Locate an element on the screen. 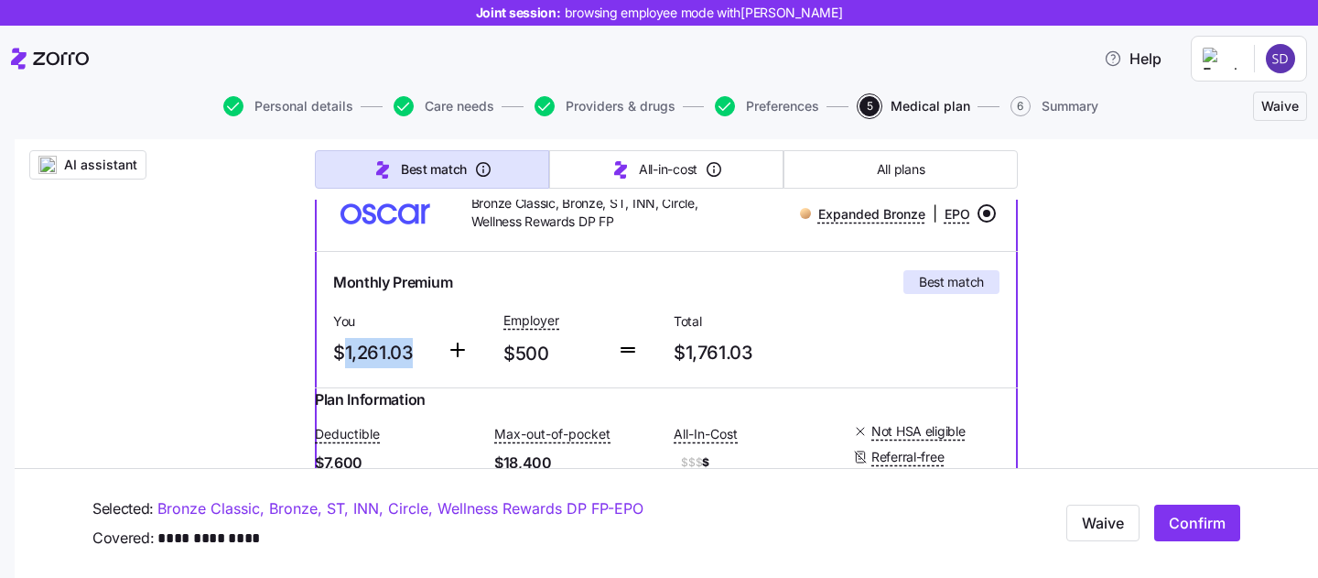 This screenshot has height=578, width=1318. span: You is located at coordinates (383, 321).